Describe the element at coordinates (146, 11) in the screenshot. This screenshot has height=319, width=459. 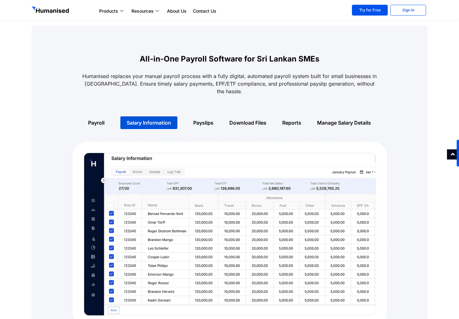
I see `a: Resources` at that location.